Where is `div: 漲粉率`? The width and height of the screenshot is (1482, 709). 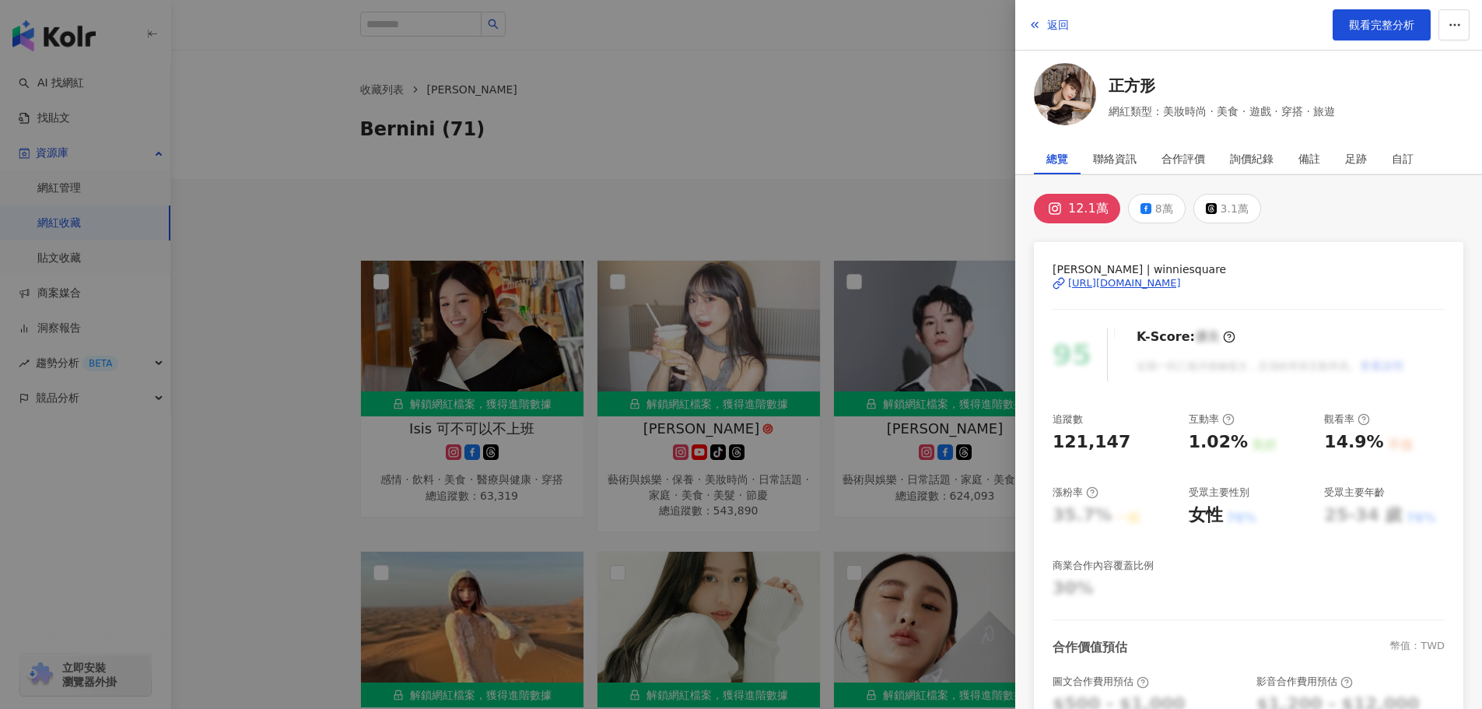
div: 漲粉率 is located at coordinates (1075, 493).